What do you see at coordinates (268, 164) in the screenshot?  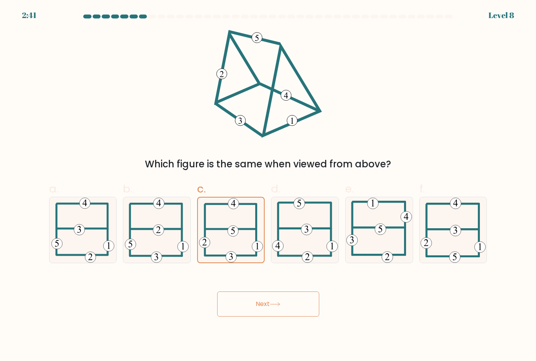 I see `div: Which figure is the same when viewed from above?` at bounding box center [268, 164].